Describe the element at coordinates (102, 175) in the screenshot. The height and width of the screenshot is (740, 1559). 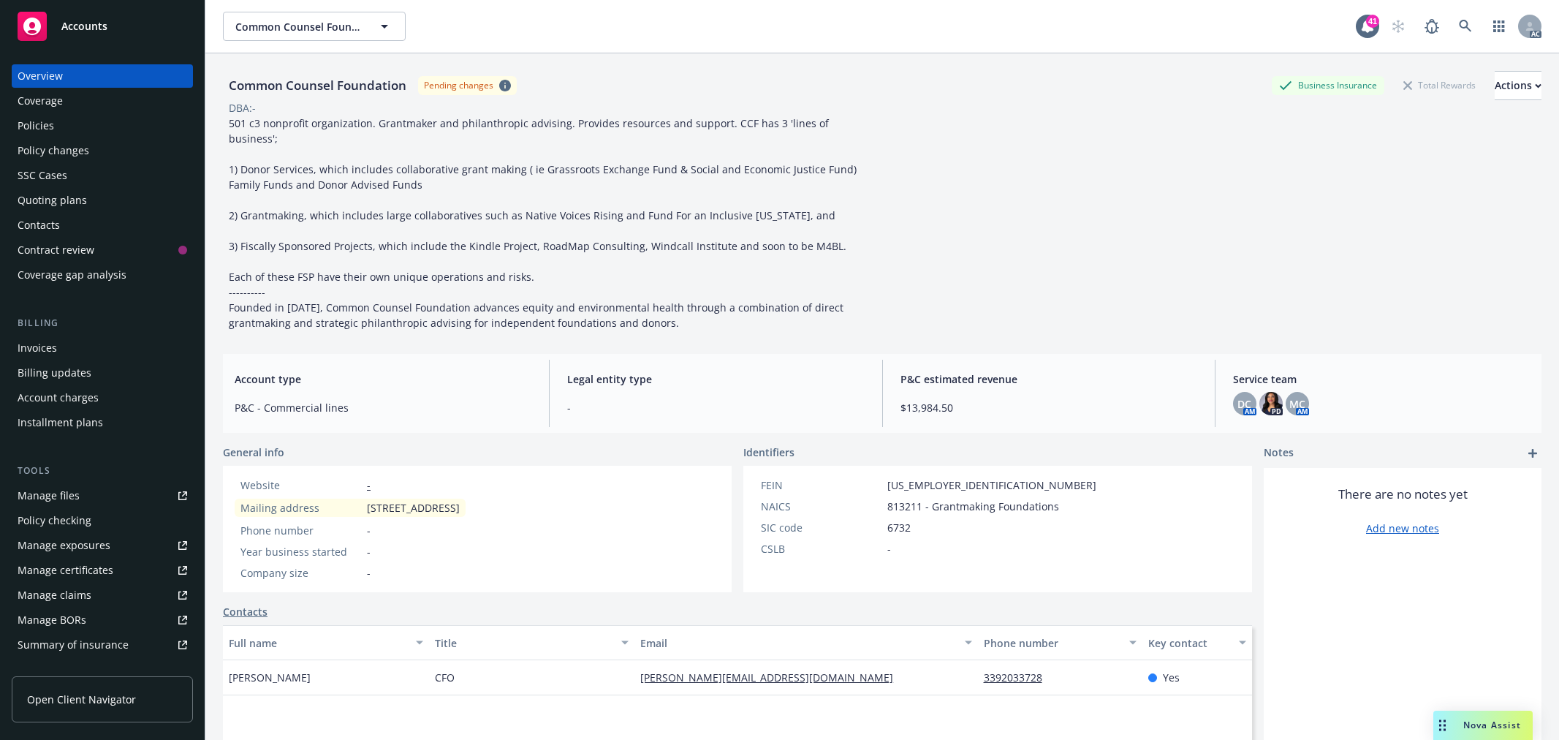
I see `a: SSC Cases` at that location.